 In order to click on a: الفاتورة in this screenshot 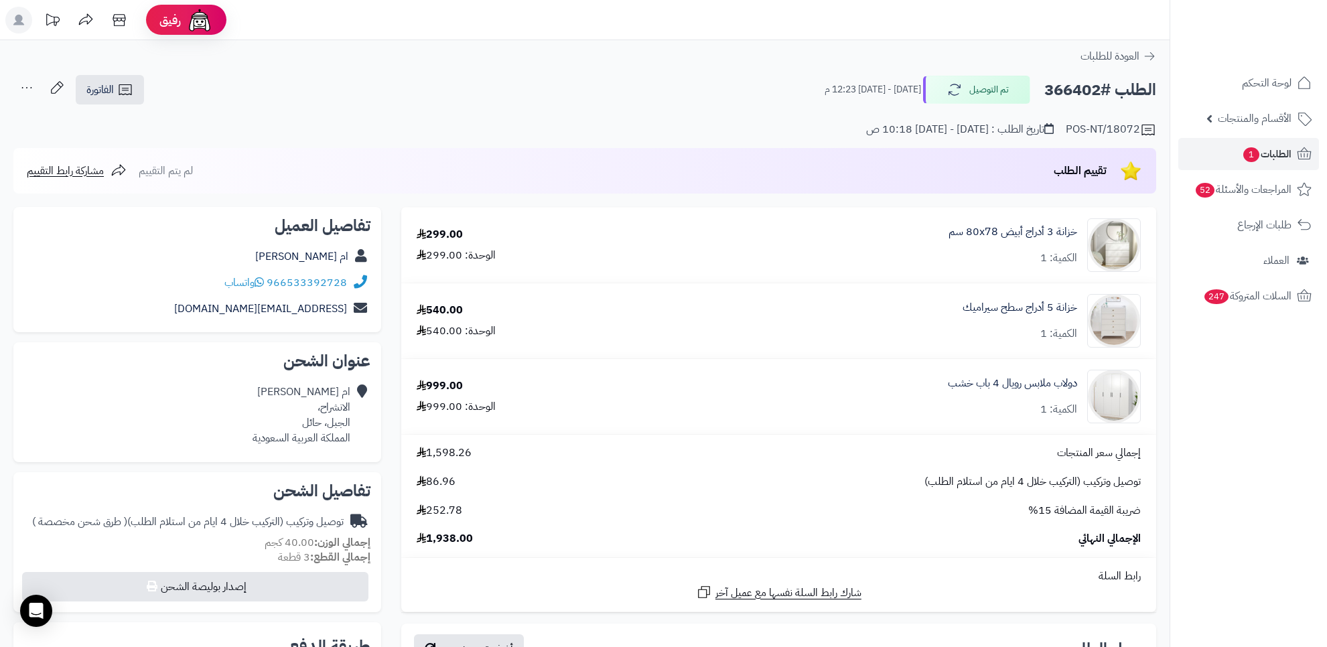, I will do `click(110, 90)`.